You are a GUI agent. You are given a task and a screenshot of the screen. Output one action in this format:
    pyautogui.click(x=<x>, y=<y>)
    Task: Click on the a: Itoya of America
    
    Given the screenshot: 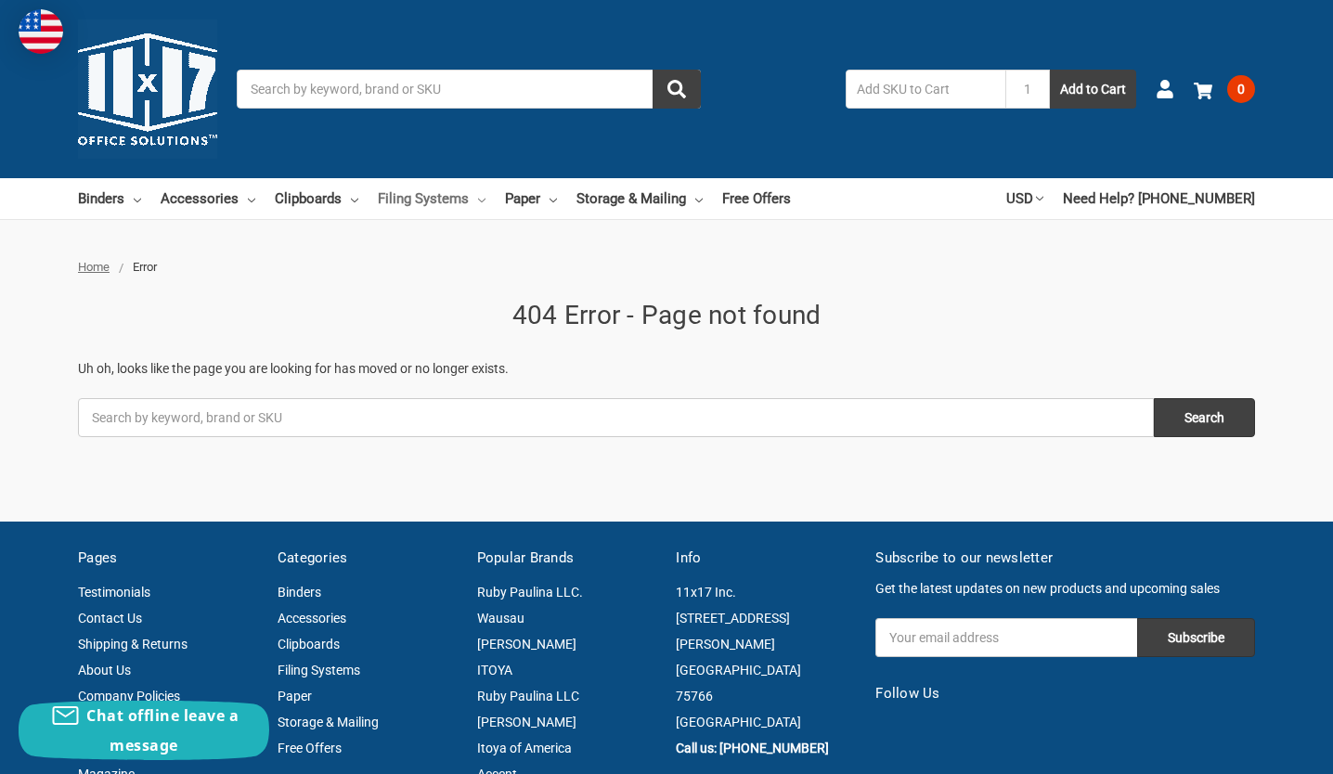 What is the action you would take?
    pyautogui.click(x=525, y=748)
    